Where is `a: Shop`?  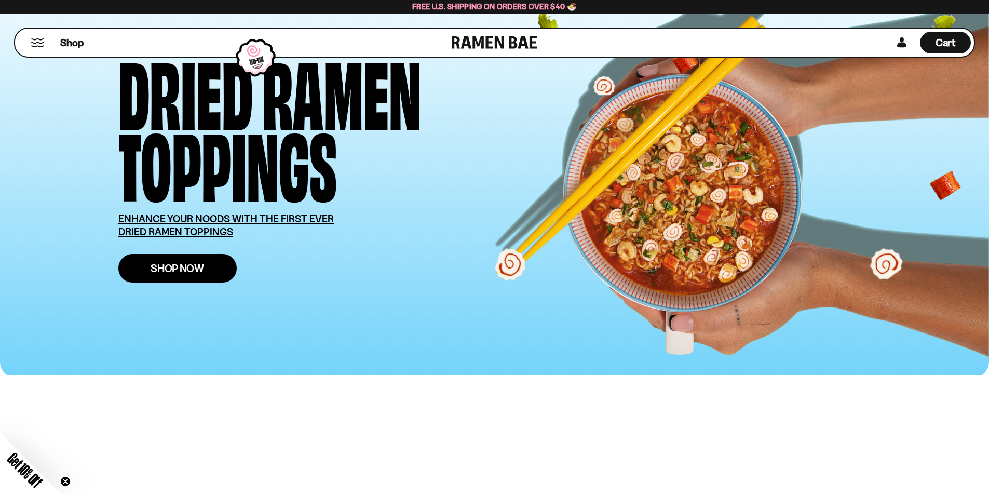 a: Shop is located at coordinates (72, 43).